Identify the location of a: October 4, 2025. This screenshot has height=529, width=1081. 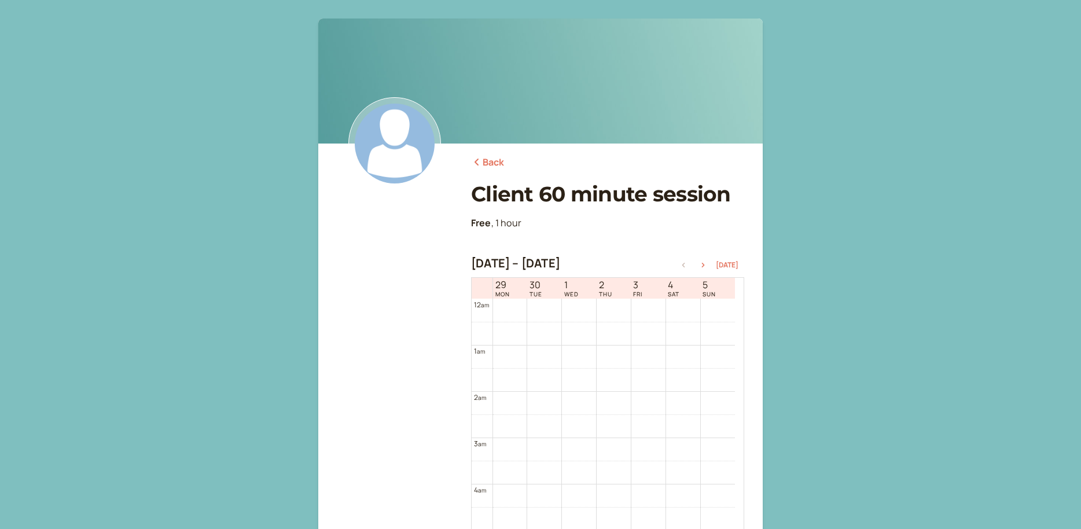
(674, 288).